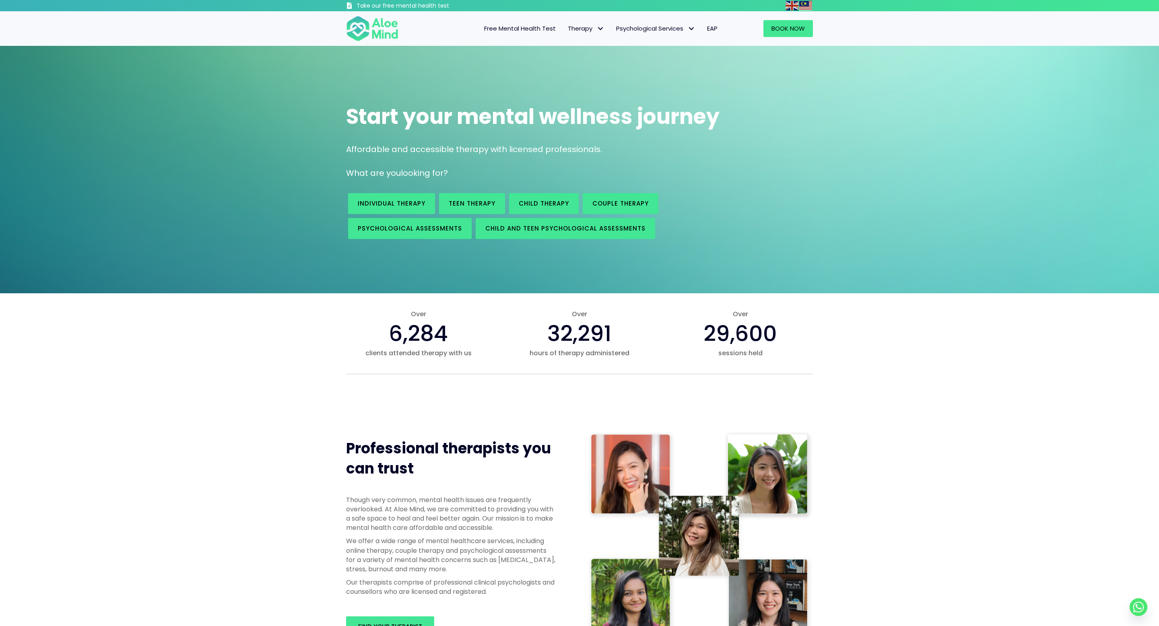 The image size is (1159, 626). Describe the element at coordinates (1139, 608) in the screenshot. I see `a: Whatsapp` at that location.